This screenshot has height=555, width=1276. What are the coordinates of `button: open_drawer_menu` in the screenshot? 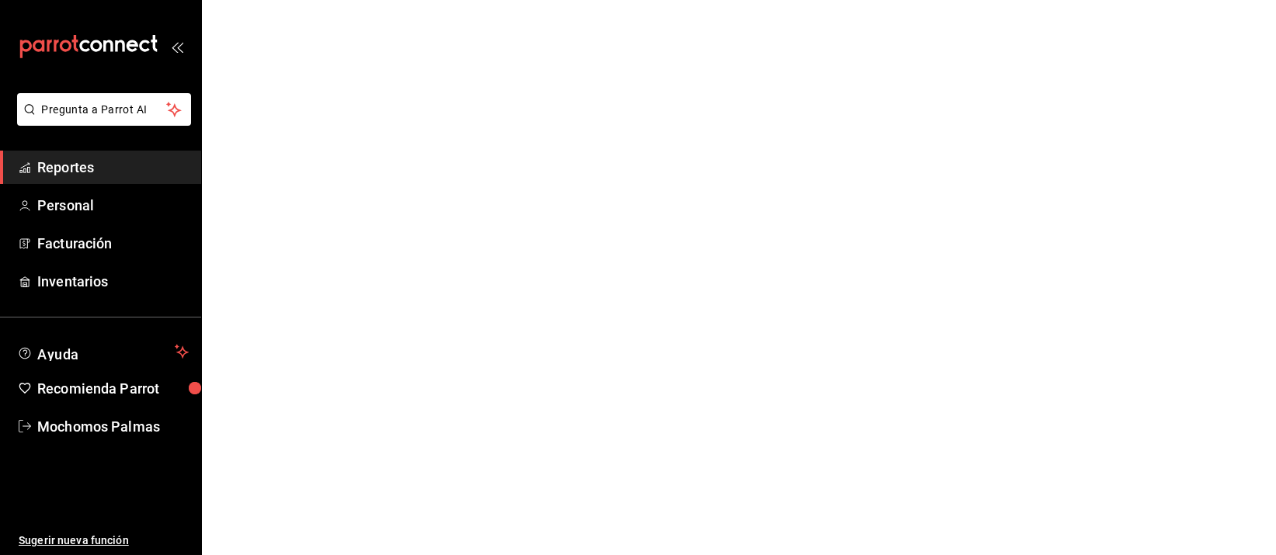 It's located at (177, 47).